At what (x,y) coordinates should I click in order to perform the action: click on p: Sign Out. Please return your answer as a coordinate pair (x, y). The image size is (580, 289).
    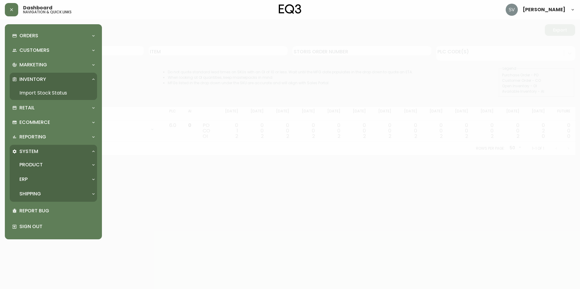
    Looking at the image, I should click on (57, 227).